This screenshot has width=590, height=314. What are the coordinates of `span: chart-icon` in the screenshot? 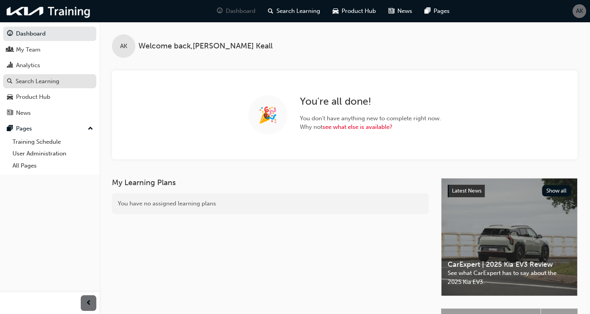 It's located at (10, 66).